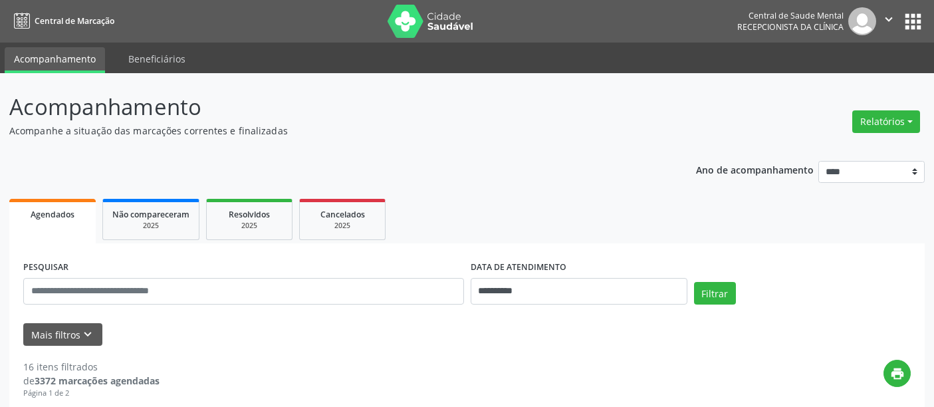  What do you see at coordinates (46, 267) in the screenshot?
I see `label: PESQUISAR` at bounding box center [46, 267].